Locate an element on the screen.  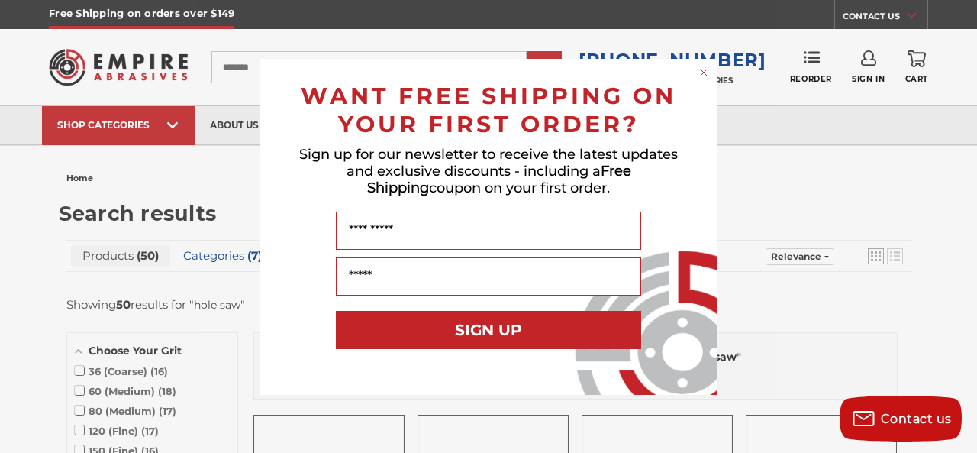
span: WANT FREE SHIPPING ON YOUR FIRST ORDER? is located at coordinates (488, 110).